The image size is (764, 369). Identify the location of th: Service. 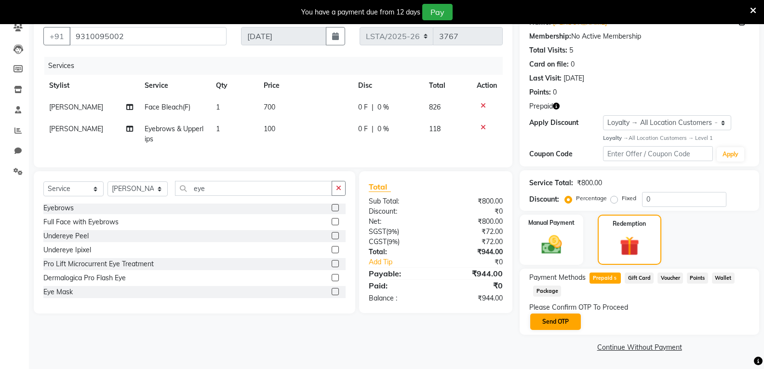
(174, 85).